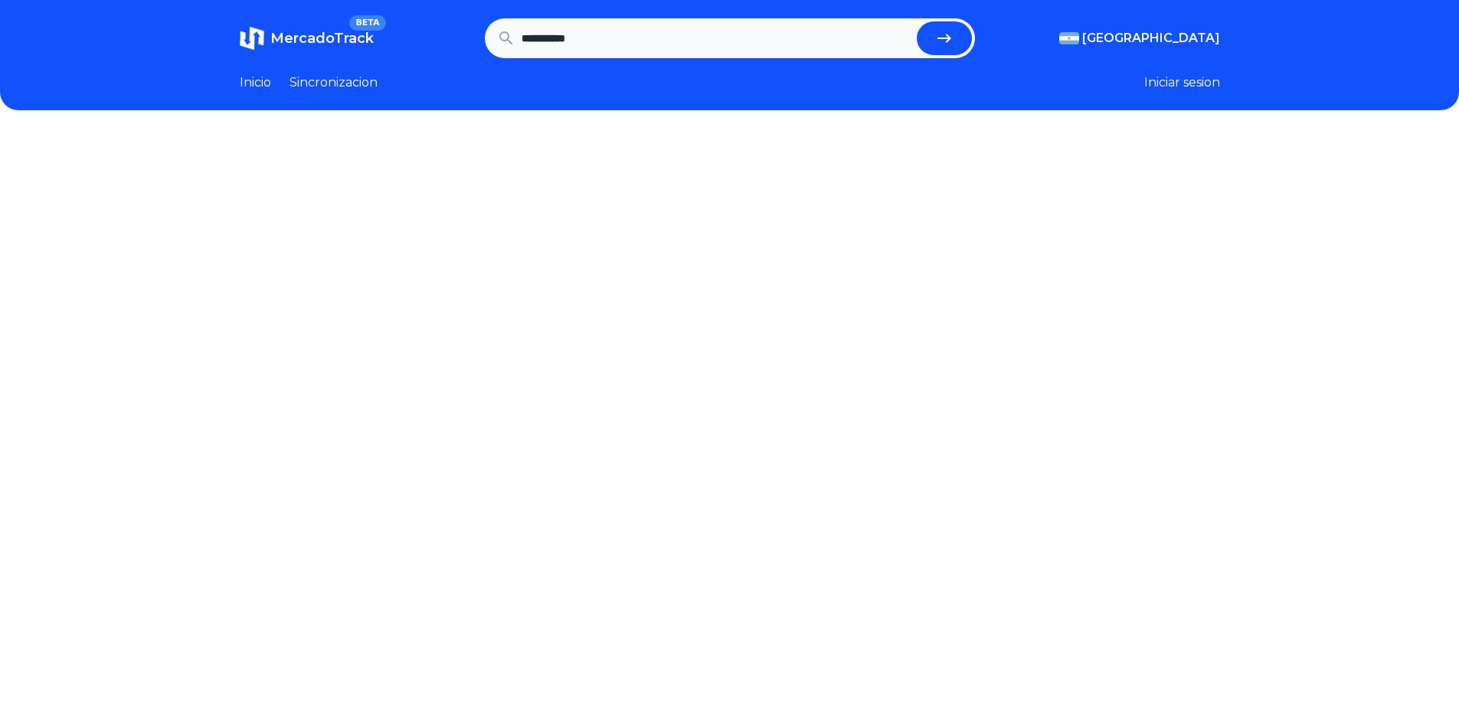 This screenshot has height=712, width=1459. I want to click on span: BETA, so click(367, 23).